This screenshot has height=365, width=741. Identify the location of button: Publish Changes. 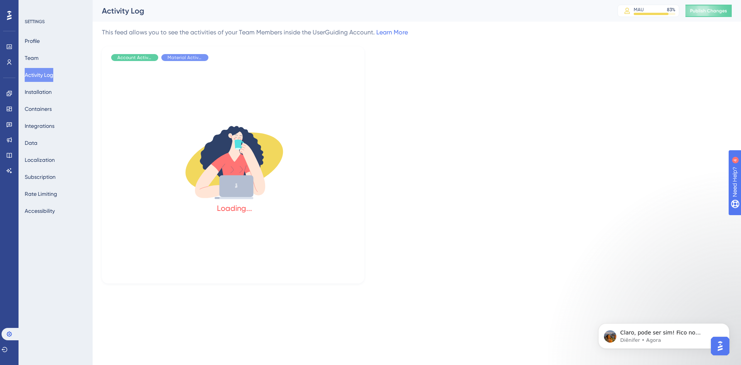
(708, 11).